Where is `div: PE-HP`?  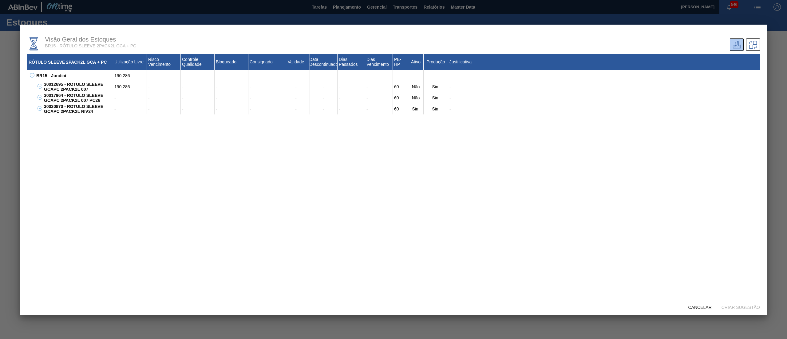
div: PE-HP is located at coordinates (400, 62).